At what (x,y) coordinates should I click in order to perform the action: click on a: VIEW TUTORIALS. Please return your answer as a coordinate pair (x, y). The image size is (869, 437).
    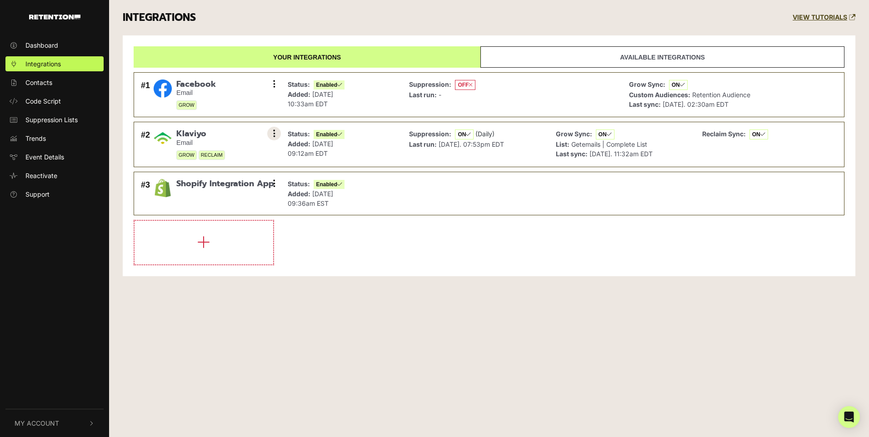
    Looking at the image, I should click on (824, 17).